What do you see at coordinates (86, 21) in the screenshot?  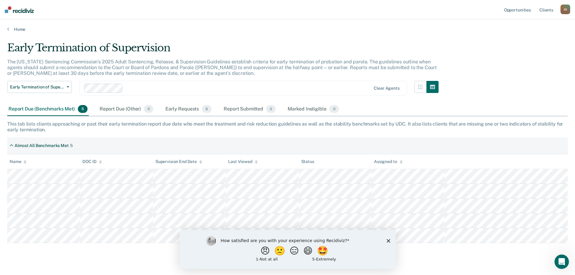 I see `button: 1` at bounding box center [86, 21].